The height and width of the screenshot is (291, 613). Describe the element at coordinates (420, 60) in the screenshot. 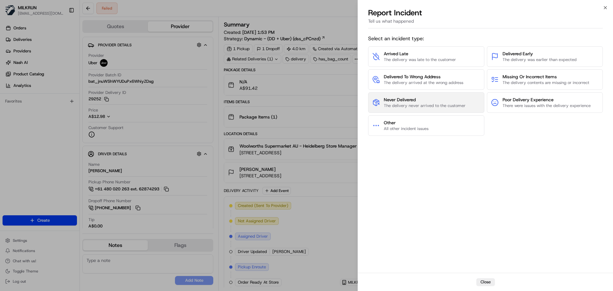

I see `span: The delivery was late to the customer` at that location.